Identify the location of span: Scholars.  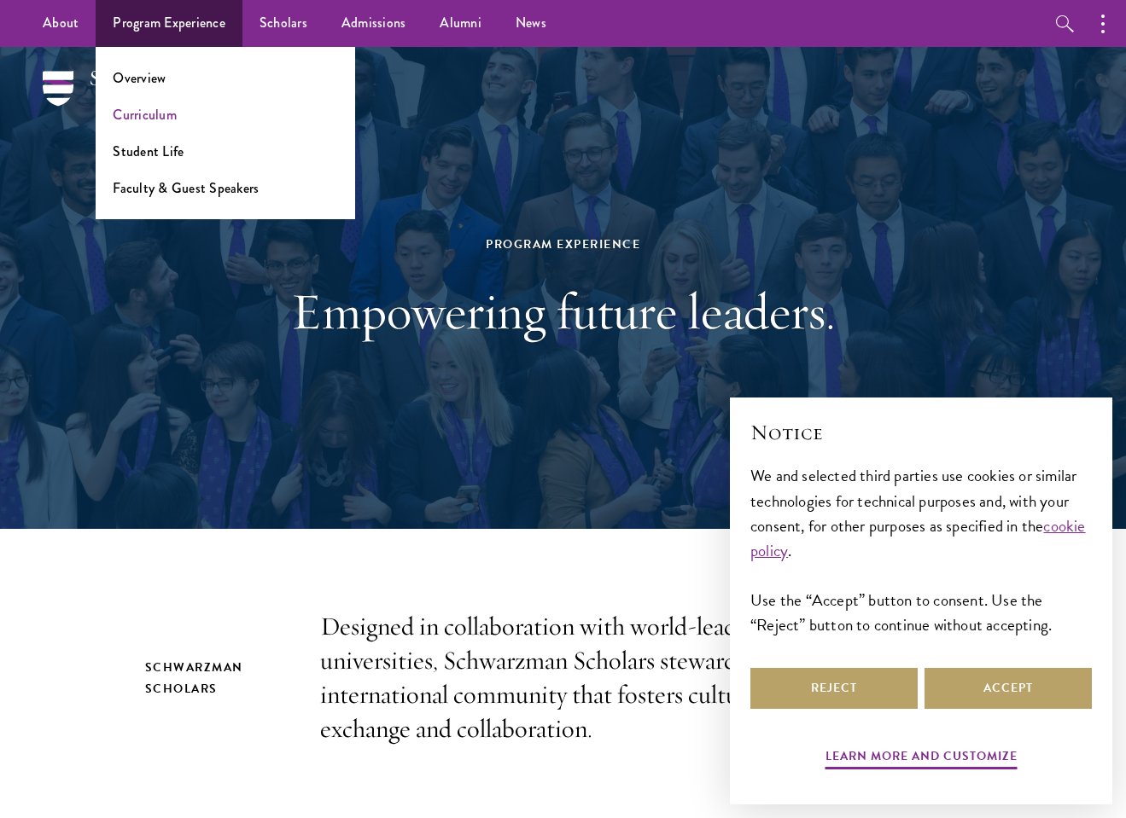
(283, 23).